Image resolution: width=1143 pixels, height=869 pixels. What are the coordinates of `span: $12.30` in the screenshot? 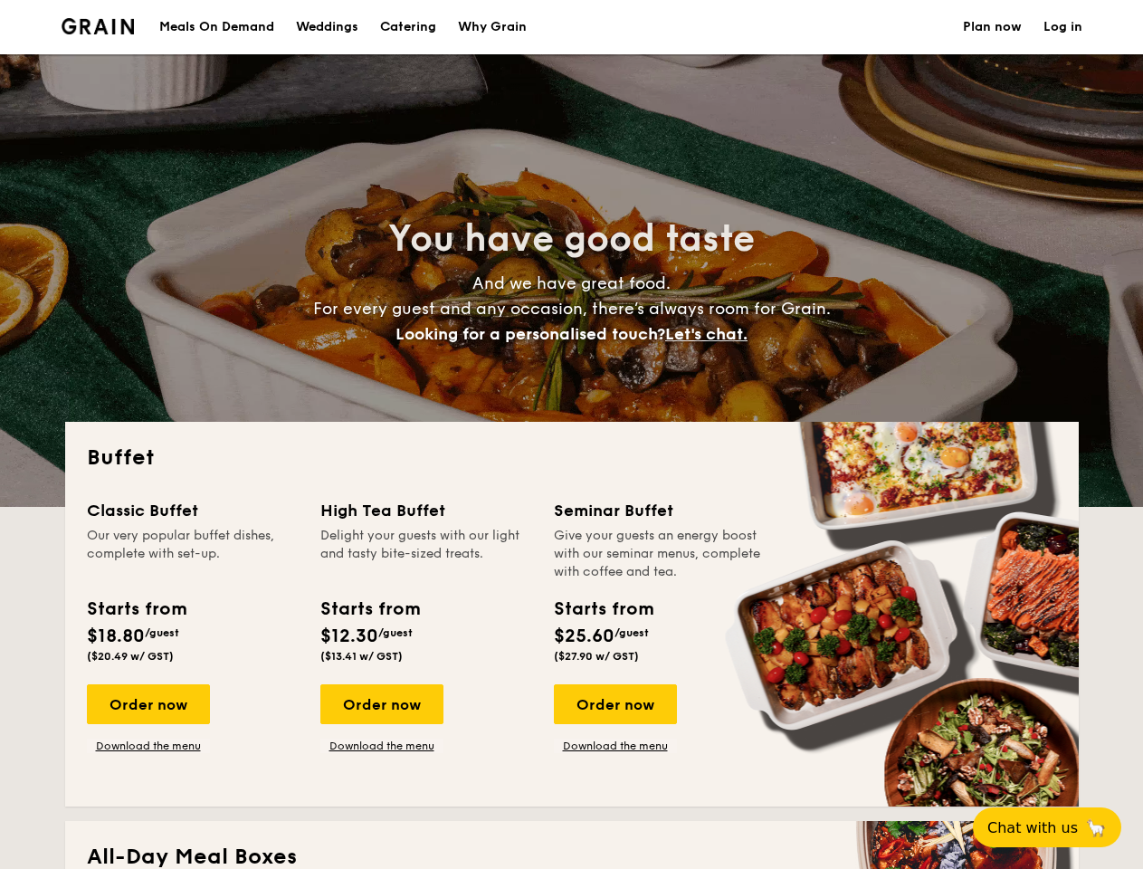 It's located at (349, 636).